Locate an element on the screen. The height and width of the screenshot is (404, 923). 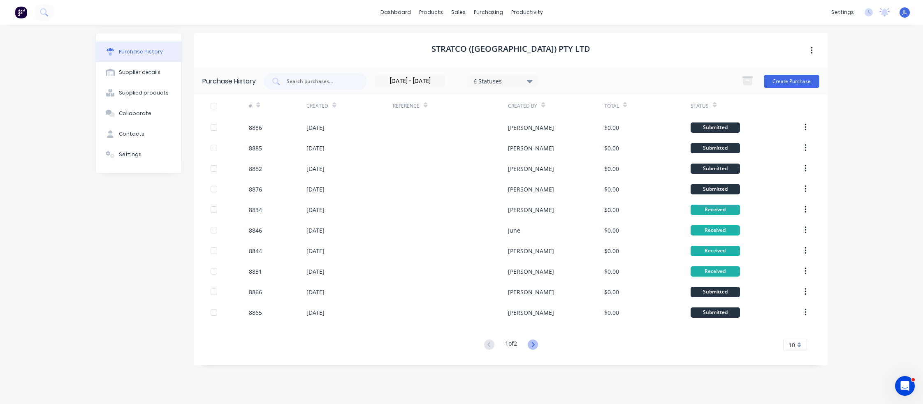
button: Purchase history is located at coordinates (139, 52).